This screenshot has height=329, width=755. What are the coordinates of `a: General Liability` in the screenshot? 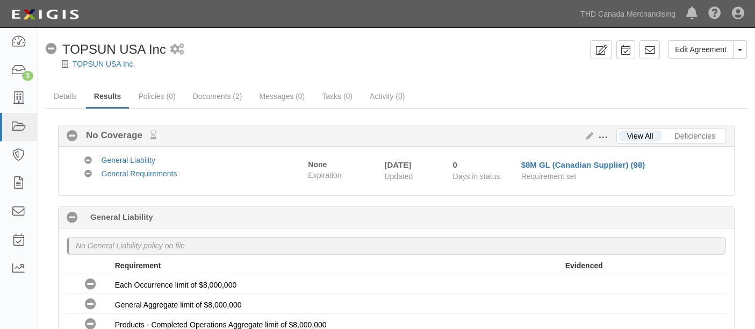 It's located at (128, 160).